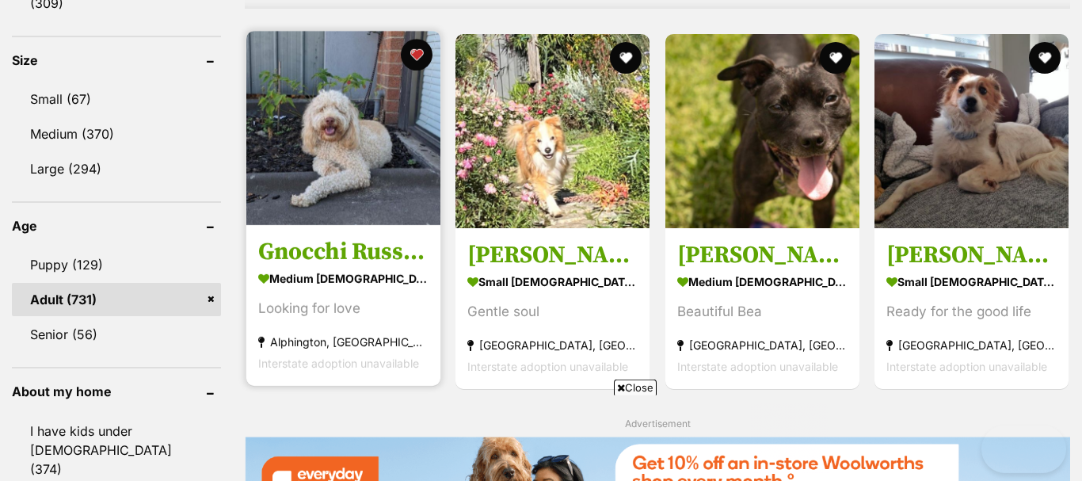 Image resolution: width=1082 pixels, height=481 pixels. What do you see at coordinates (552, 311) in the screenshot?
I see `div: Gentle soul` at bounding box center [552, 311].